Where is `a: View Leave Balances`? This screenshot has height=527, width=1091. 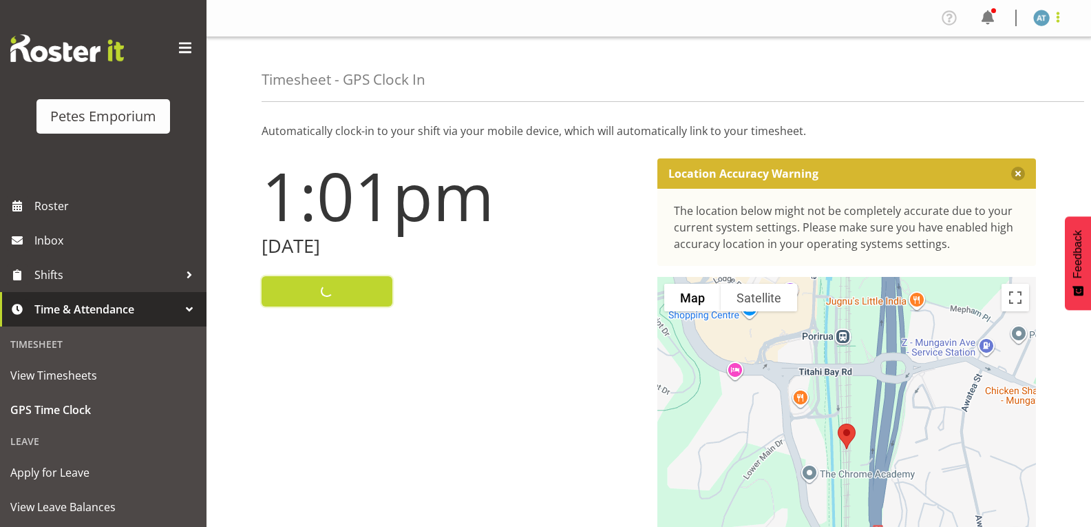 a: View Leave Balances is located at coordinates (103, 507).